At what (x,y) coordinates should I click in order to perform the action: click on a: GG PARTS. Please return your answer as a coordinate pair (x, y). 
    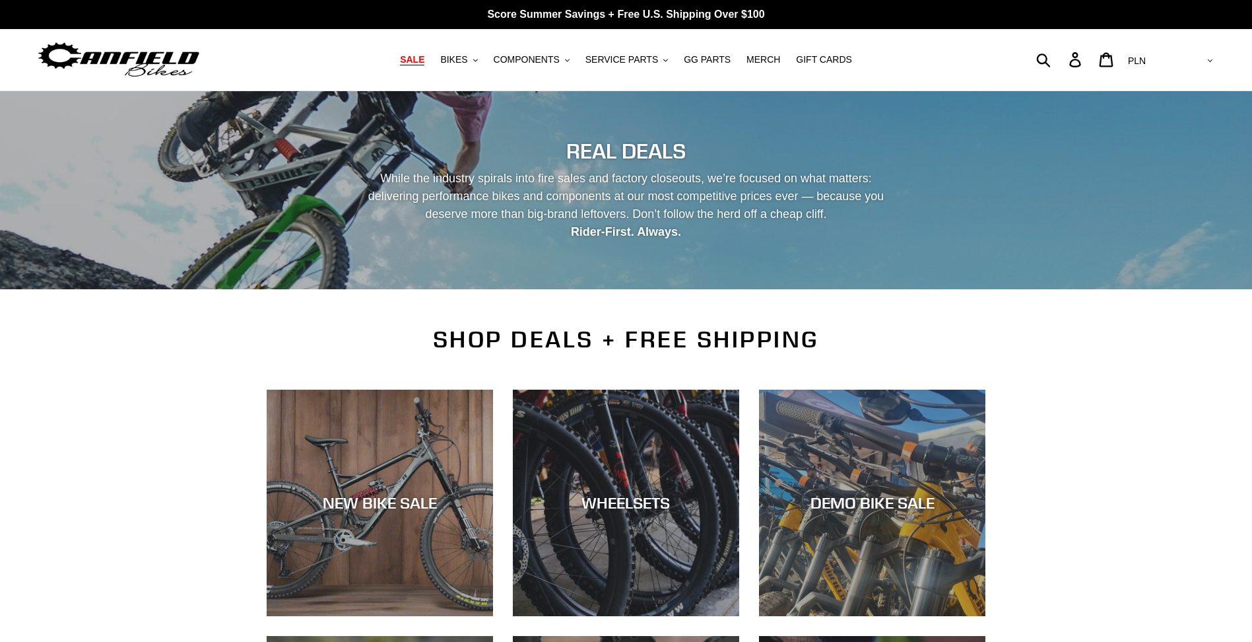
    Looking at the image, I should click on (707, 59).